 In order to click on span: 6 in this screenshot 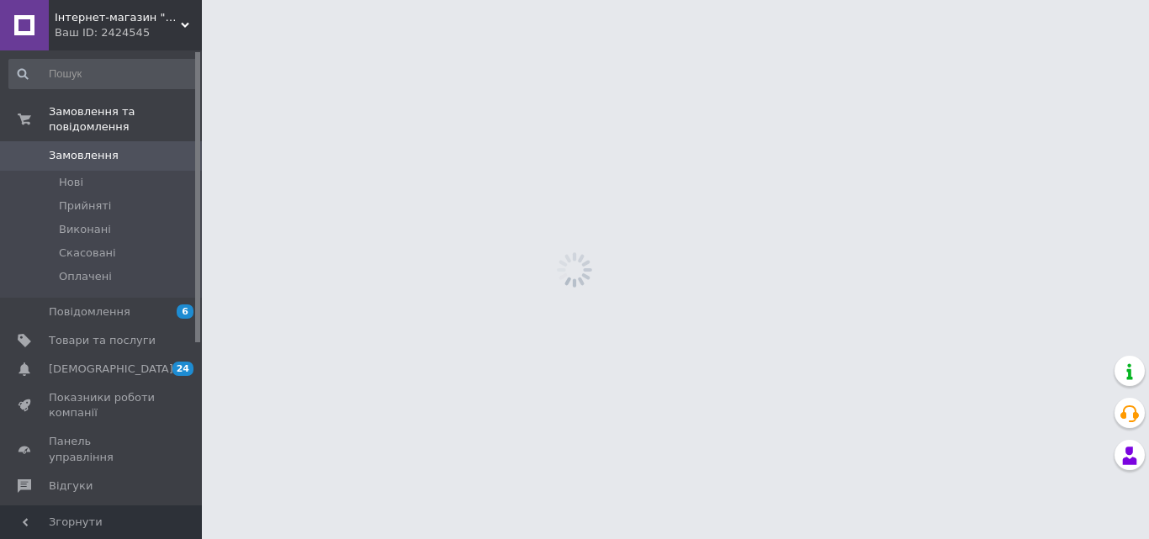, I will do `click(185, 311)`.